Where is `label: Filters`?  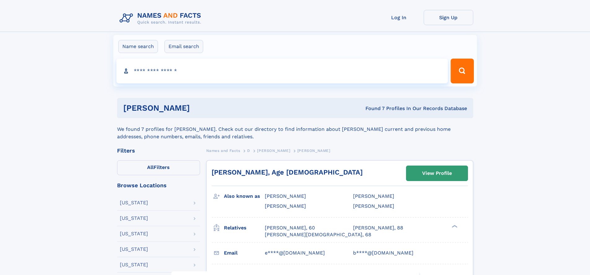
label: Filters is located at coordinates (158, 167).